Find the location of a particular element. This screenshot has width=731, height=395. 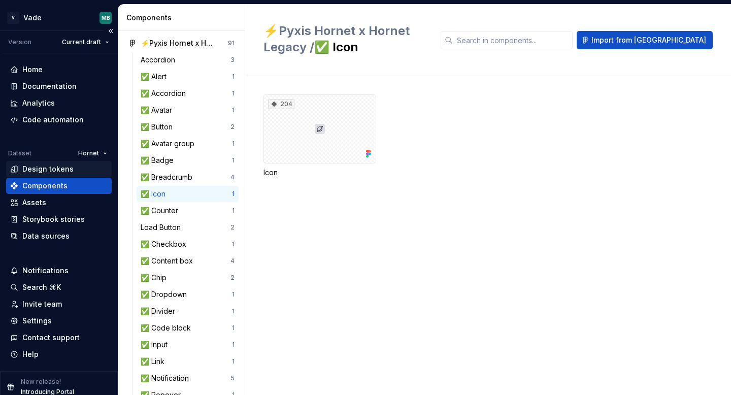

a: ⚡️Pyxis Hornet x Hornet Legacy91 is located at coordinates (181, 43).